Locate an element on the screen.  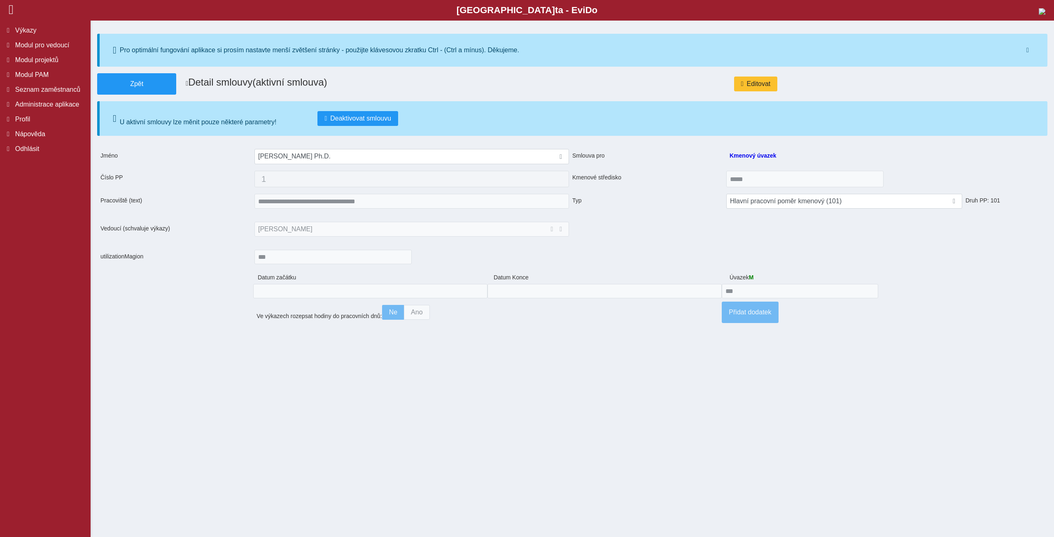
span: Nápověda is located at coordinates (48, 134).